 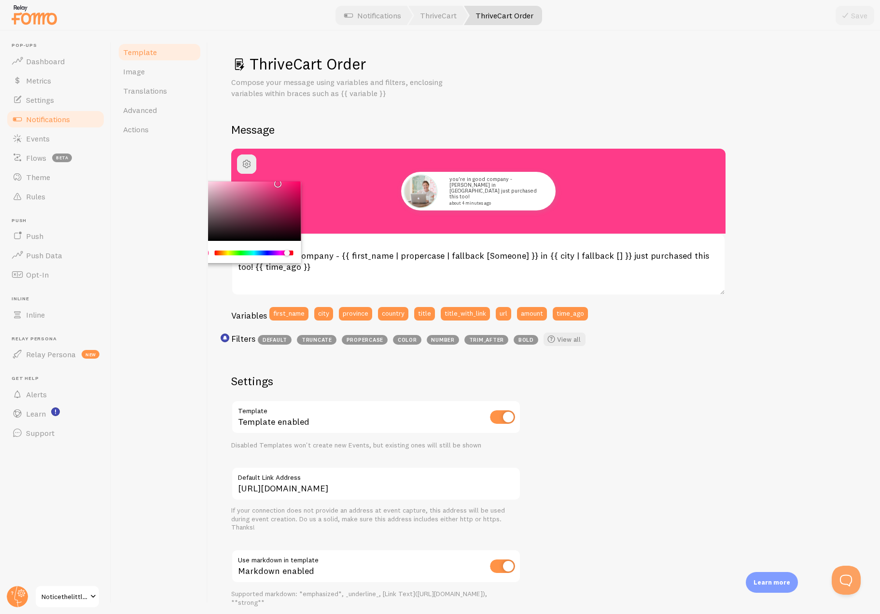 What do you see at coordinates (772, 582) in the screenshot?
I see `div: Learn more` at bounding box center [772, 582].